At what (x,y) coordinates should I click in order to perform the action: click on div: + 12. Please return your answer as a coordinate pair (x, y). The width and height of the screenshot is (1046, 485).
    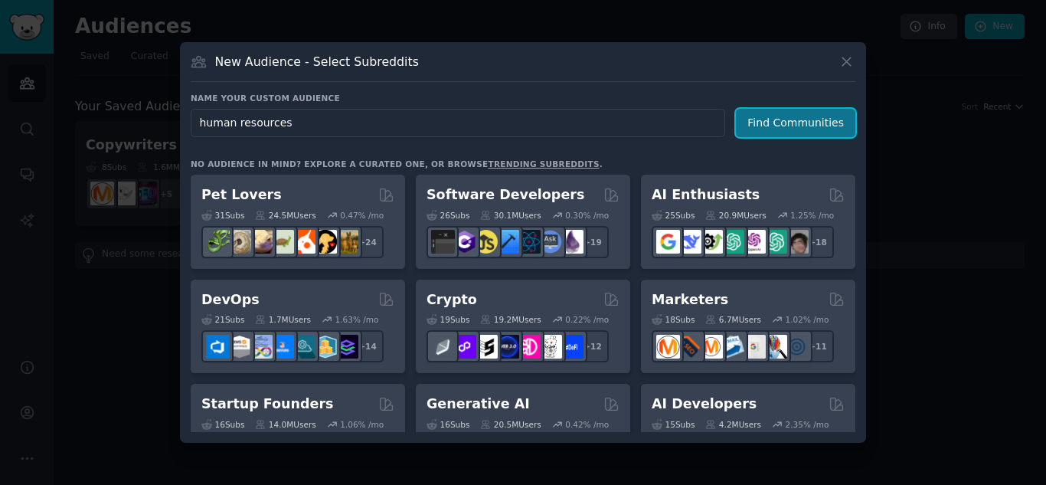
    Looking at the image, I should click on (593, 346).